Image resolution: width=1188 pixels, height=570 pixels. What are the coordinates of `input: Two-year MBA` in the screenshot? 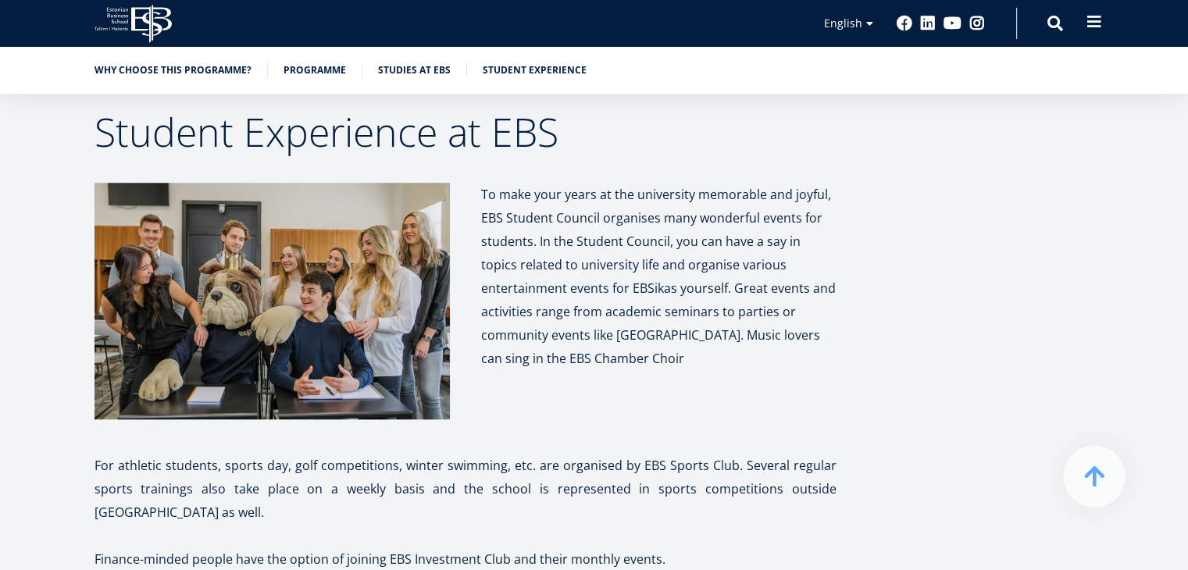 It's located at (9, 243).